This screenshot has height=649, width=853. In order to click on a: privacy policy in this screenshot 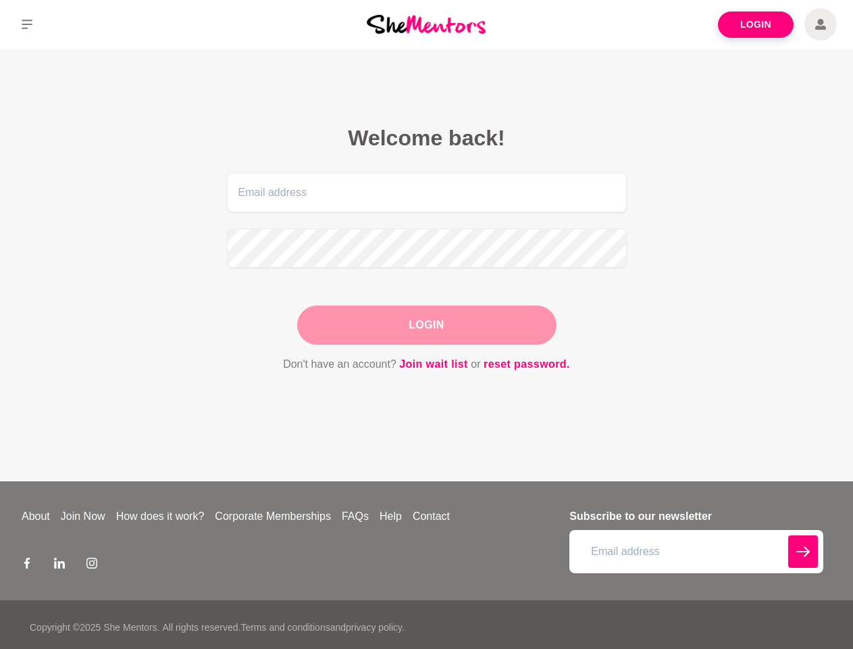, I will do `click(374, 627)`.